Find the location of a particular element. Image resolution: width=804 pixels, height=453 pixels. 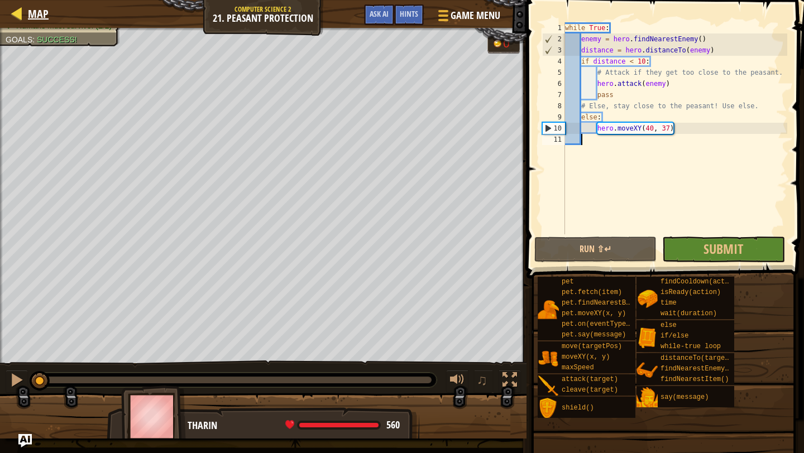

span: findNearestEnemy() is located at coordinates (697, 369).